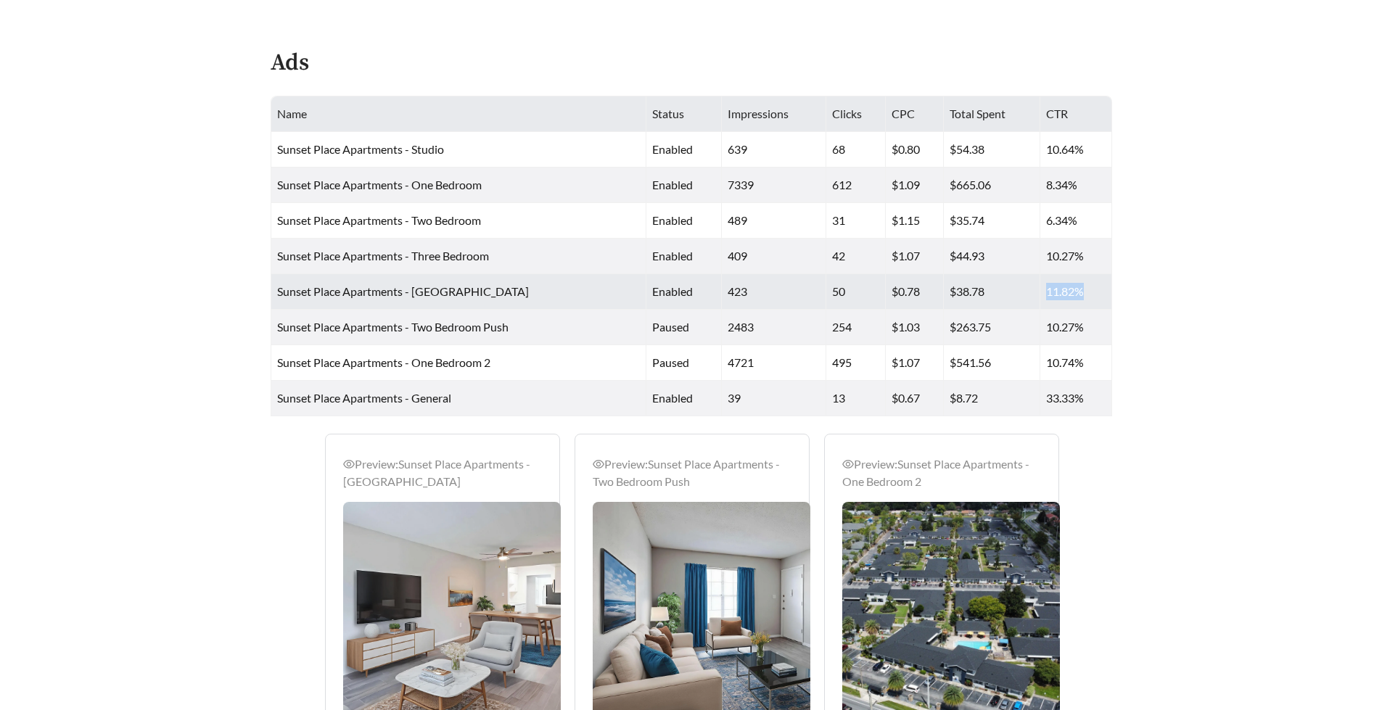  Describe the element at coordinates (774, 398) in the screenshot. I see `td: 39` at that location.